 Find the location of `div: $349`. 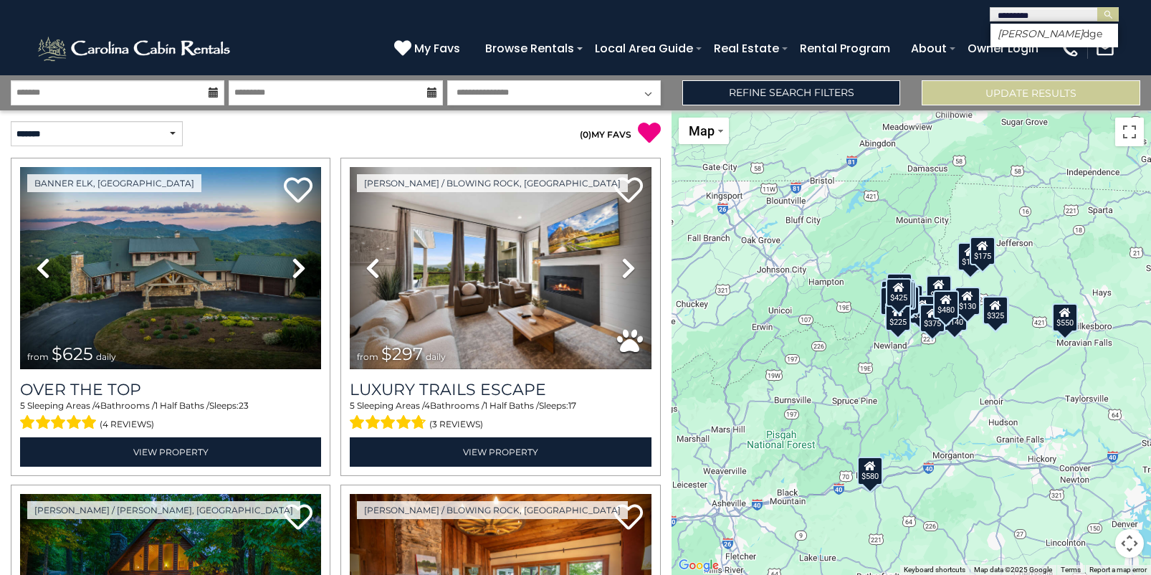

div: $349 is located at coordinates (940, 290).